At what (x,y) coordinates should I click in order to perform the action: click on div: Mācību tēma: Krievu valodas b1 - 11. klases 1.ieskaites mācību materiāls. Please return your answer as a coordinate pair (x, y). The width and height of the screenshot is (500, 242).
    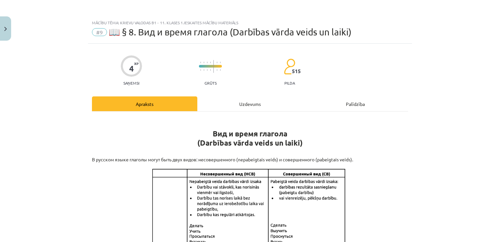
    Looking at the image, I should click on (250, 23).